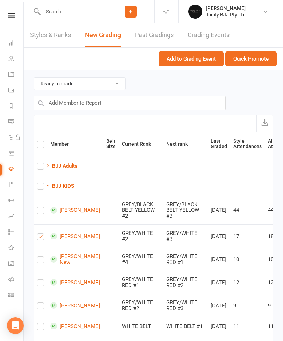  What do you see at coordinates (16, 59) in the screenshot?
I see `a: People` at bounding box center [16, 59].